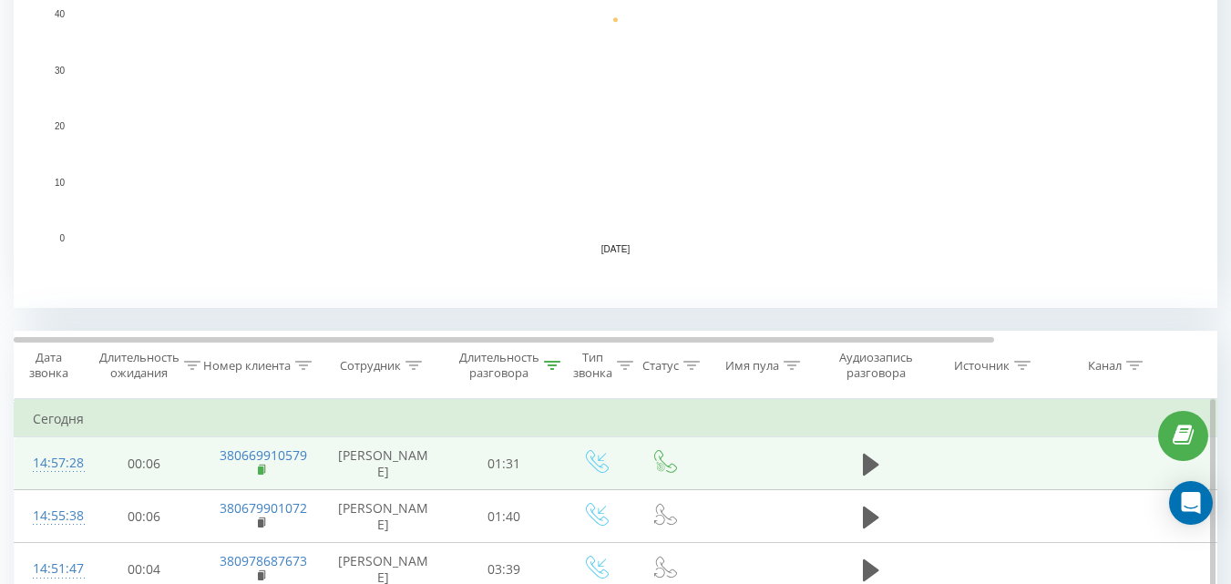 This screenshot has width=1231, height=584. I want to click on text: 30, so click(60, 70).